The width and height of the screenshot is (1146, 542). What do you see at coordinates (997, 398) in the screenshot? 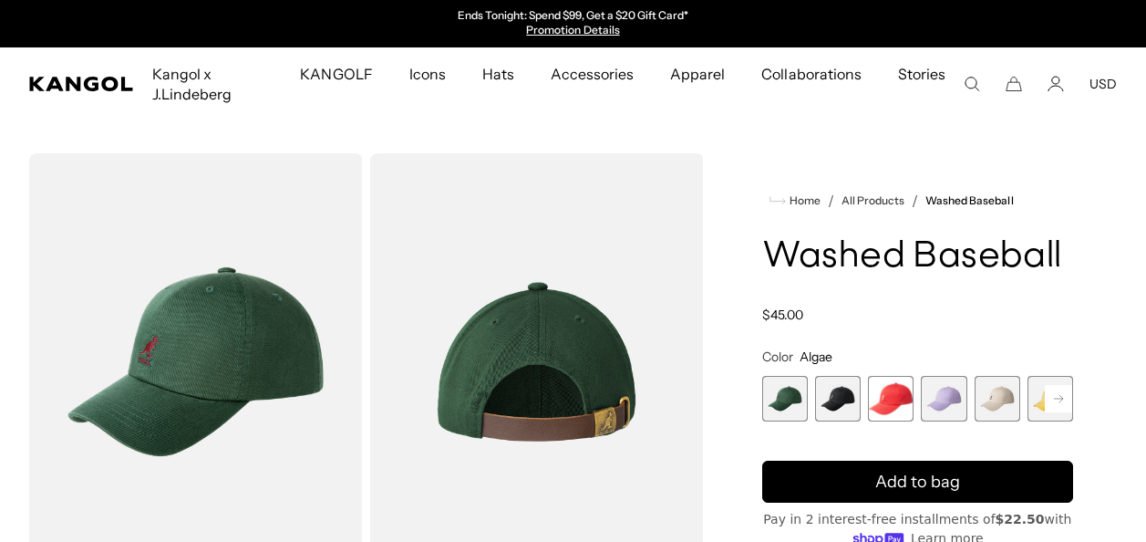
I see `div: 5 of 14` at bounding box center [997, 398].